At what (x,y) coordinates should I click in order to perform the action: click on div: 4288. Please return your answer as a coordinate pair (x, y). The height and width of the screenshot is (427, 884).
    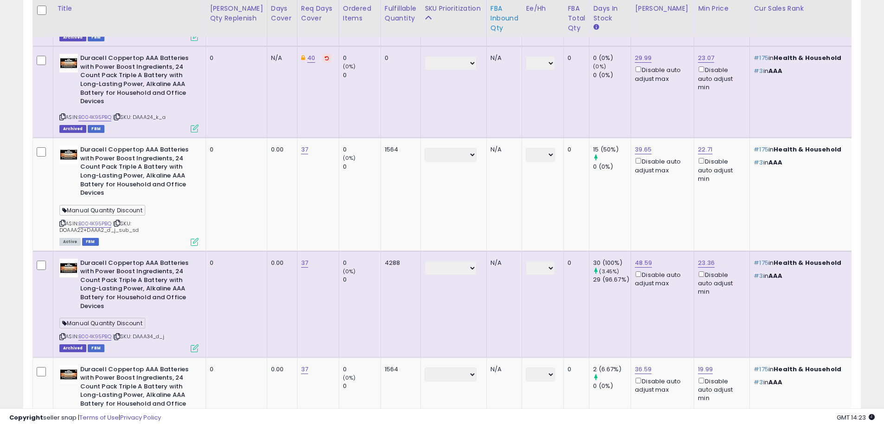
    Looking at the image, I should click on (399, 263).